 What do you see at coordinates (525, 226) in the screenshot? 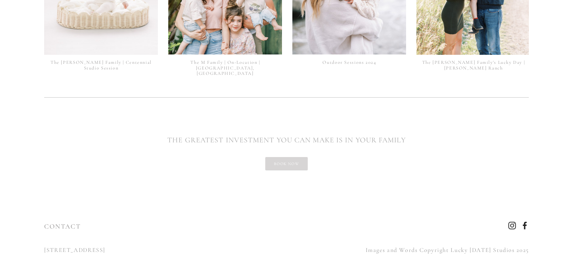
I see `a: Facebook` at bounding box center [525, 226].